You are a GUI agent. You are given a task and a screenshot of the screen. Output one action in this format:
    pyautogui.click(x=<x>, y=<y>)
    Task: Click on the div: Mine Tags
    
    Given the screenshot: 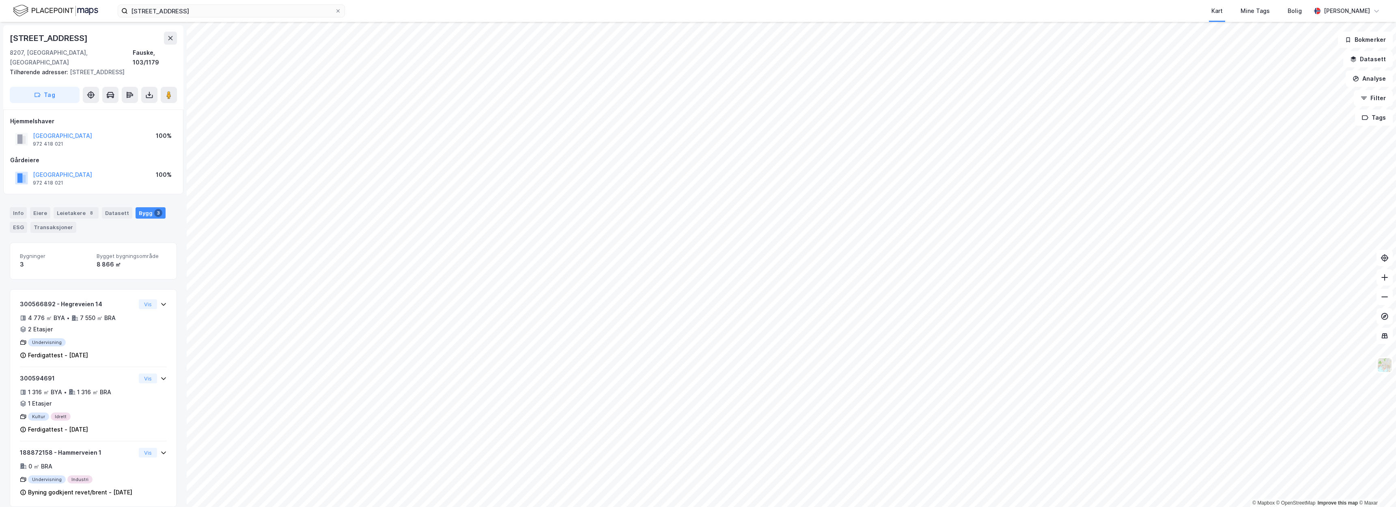 What is the action you would take?
    pyautogui.click(x=1255, y=11)
    